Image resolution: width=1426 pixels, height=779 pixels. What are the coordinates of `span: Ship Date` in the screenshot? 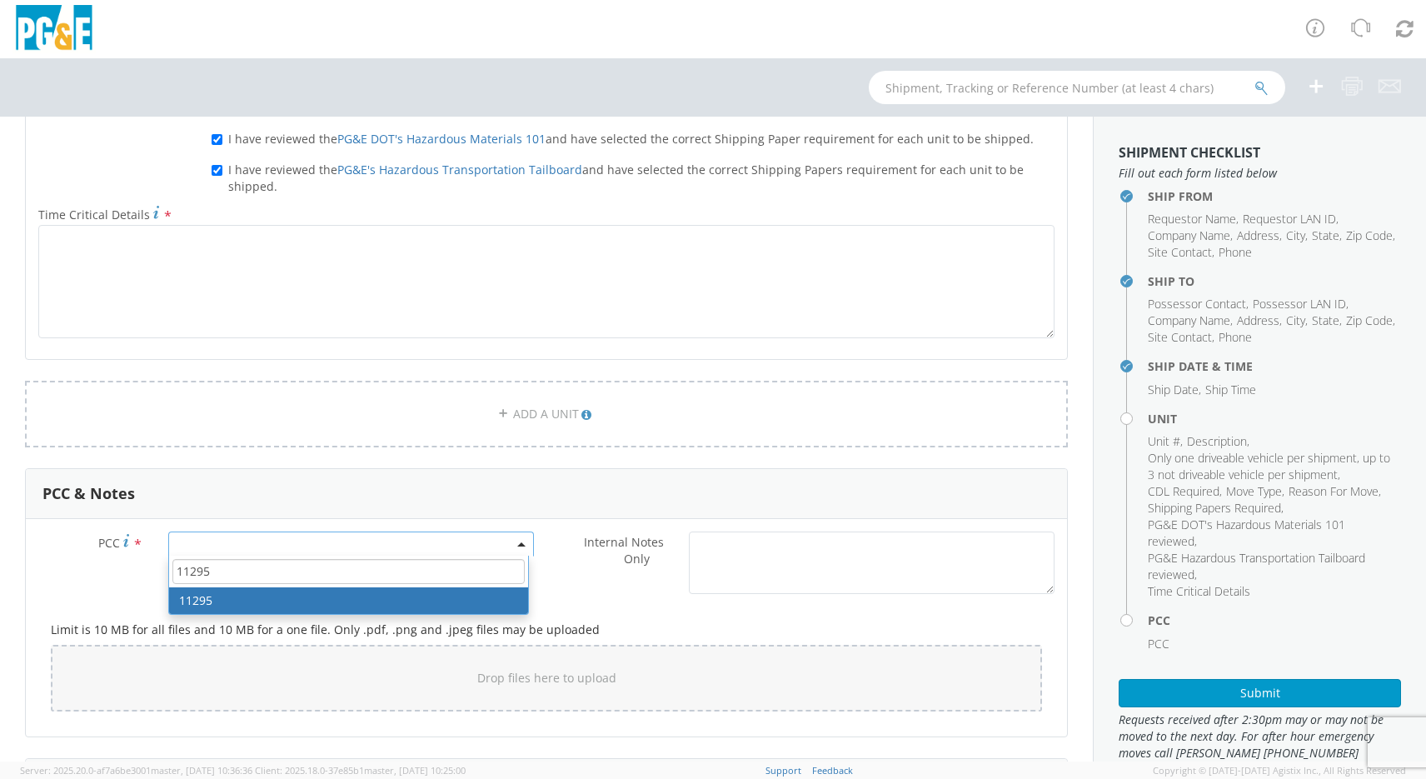 It's located at (1172, 389).